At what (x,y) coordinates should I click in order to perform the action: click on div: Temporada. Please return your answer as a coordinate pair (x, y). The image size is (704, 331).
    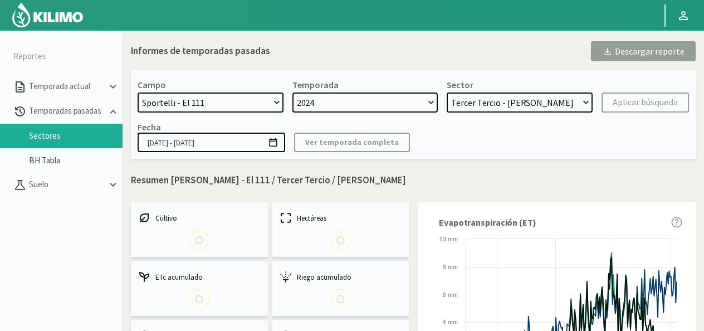
    Looking at the image, I should click on (315, 85).